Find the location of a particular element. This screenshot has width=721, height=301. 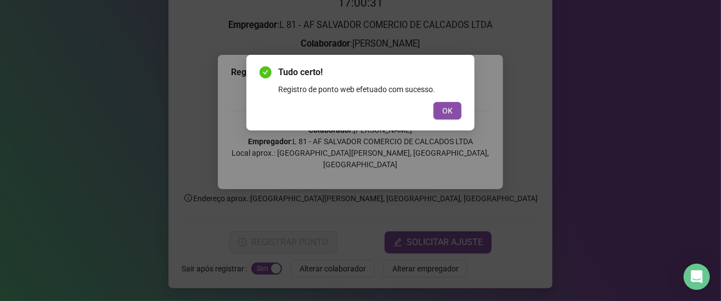

span: check-circle is located at coordinates (266, 72).